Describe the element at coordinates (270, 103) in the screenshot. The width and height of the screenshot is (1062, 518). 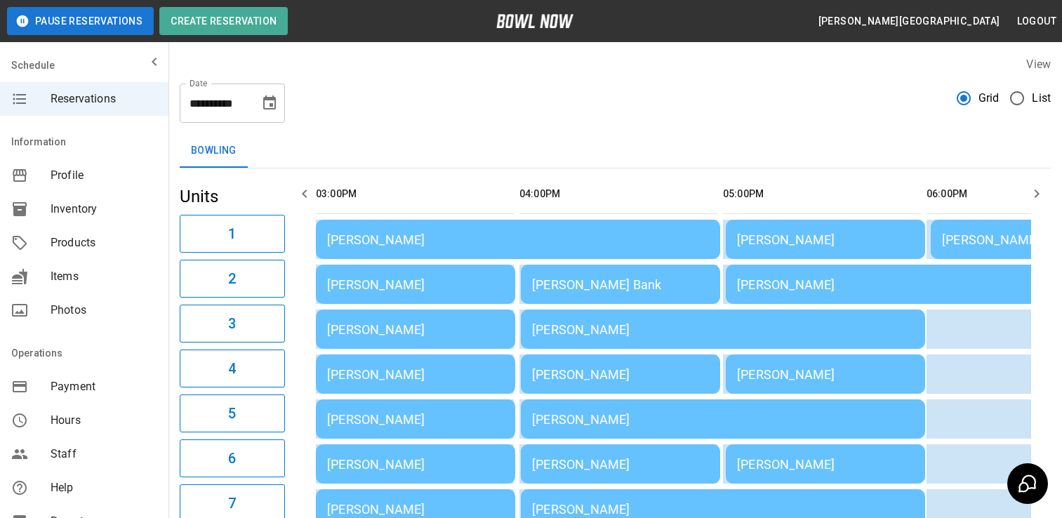
I see `button: Choose date, selected date is Aug 21, 2025` at that location.